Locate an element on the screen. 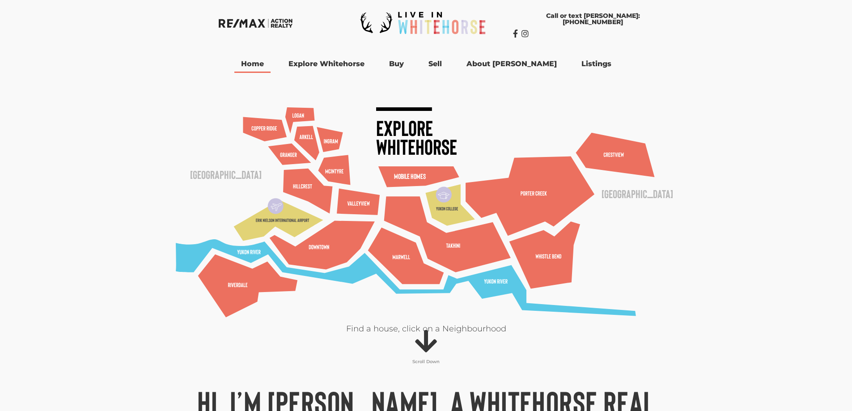  a: Sell is located at coordinates (435, 64).